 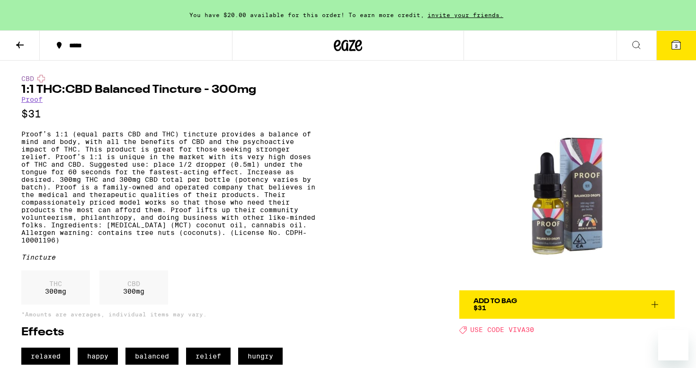 What do you see at coordinates (45, 356) in the screenshot?
I see `span: relaxed` at bounding box center [45, 356].